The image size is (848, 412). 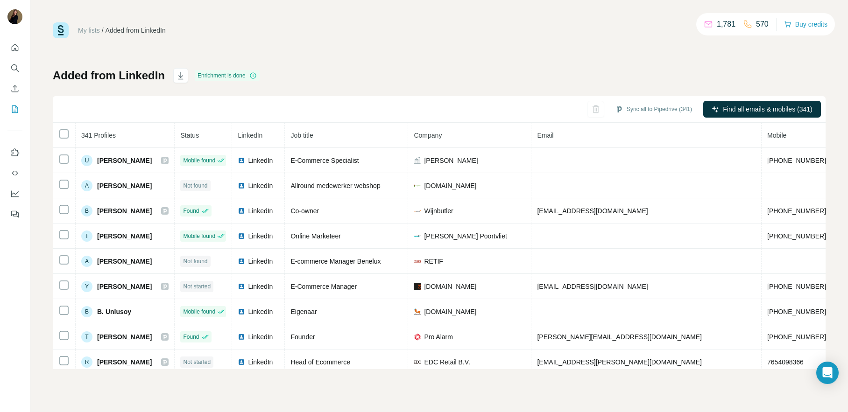 I want to click on img: Avatar, so click(x=15, y=17).